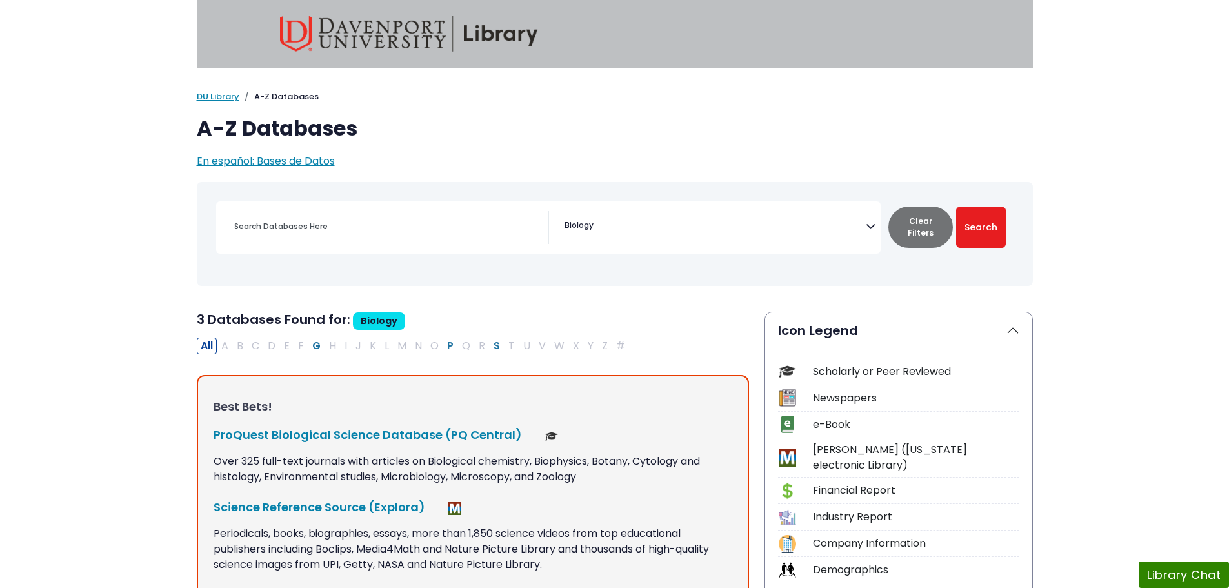  I want to click on img: Davenport University Library, so click(409, 34).